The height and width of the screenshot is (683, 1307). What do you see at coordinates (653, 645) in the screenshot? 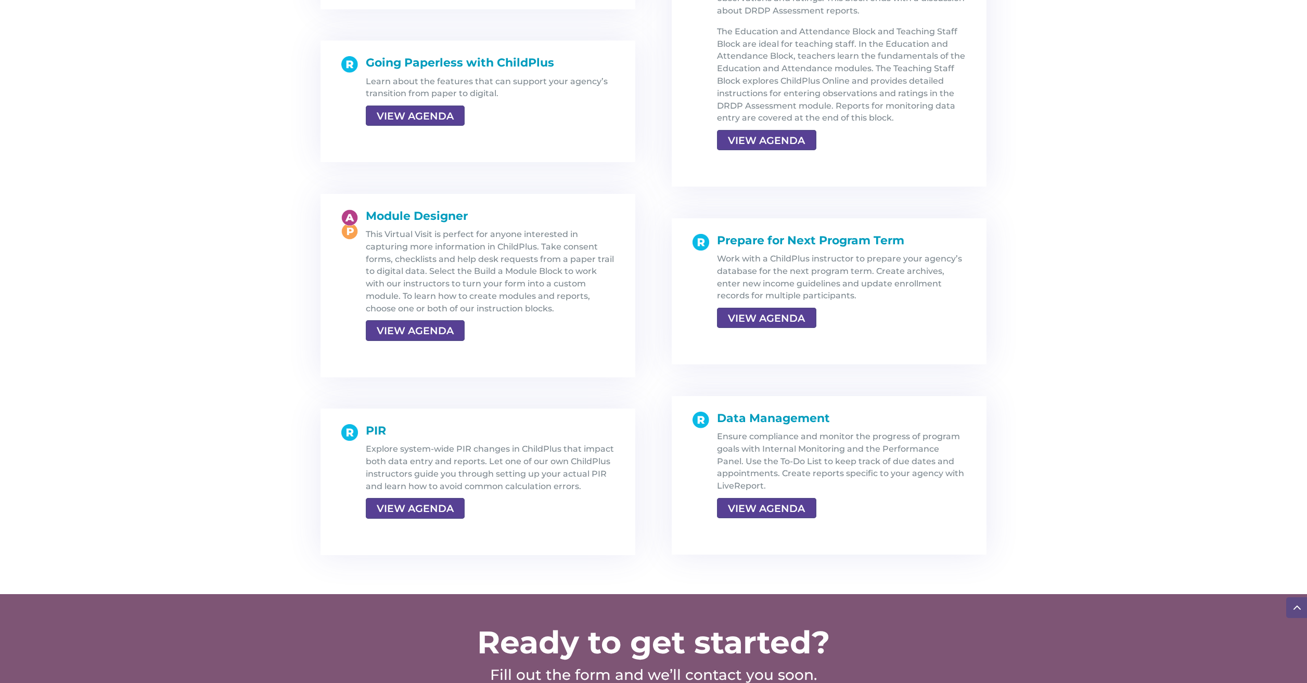
I see `h2: Ready to get started?` at bounding box center [653, 645].